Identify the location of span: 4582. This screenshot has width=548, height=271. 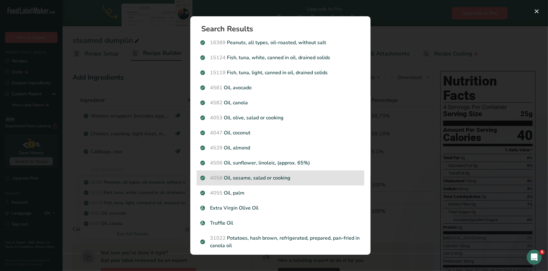
(217, 103).